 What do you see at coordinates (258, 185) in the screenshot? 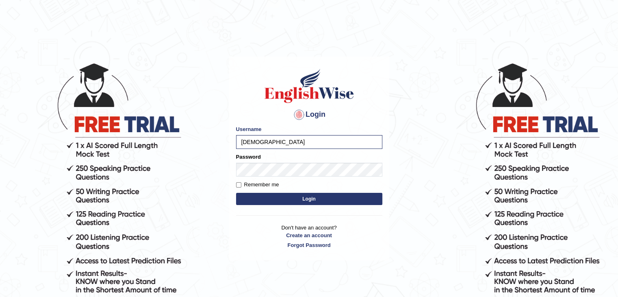
I see `label: Remember me` at bounding box center [258, 185].